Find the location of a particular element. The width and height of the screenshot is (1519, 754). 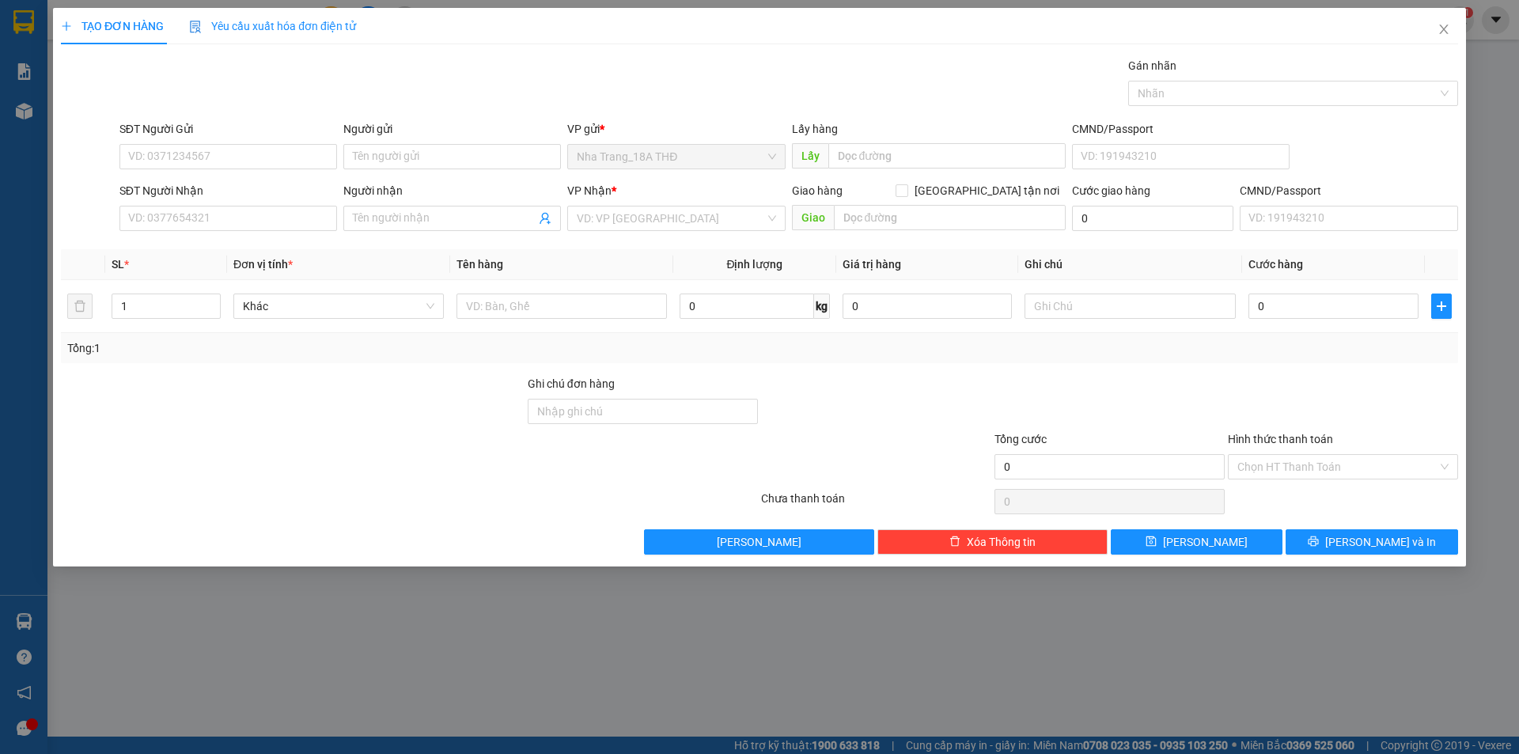

div: Tổng: 1 is located at coordinates (327, 348).